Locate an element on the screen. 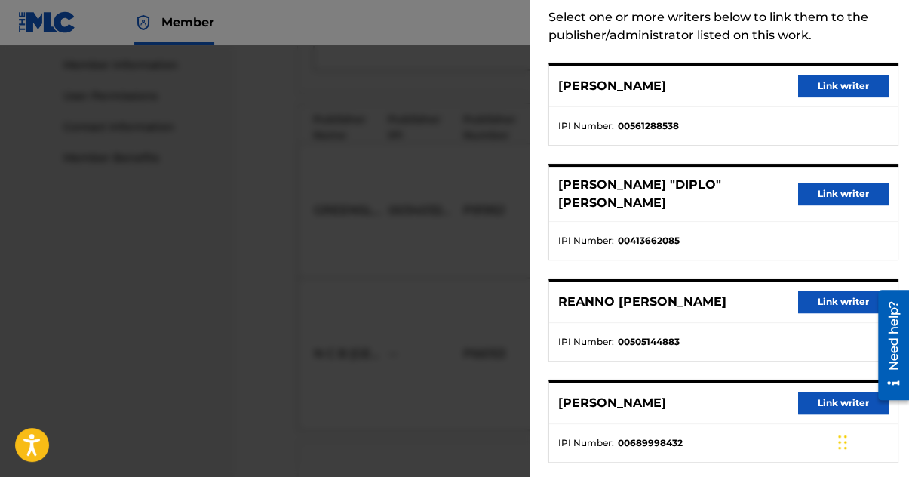  strong: 00689998432 is located at coordinates (650, 443).